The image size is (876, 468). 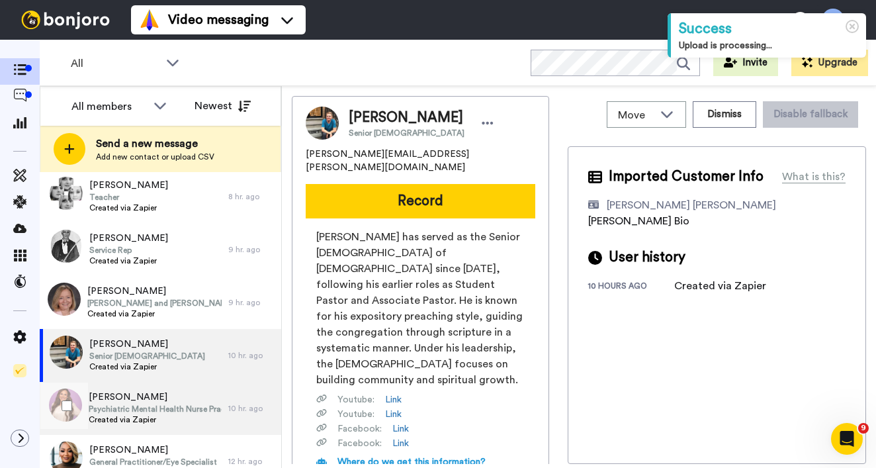 What do you see at coordinates (150, 20) in the screenshot?
I see `img: vm-color.svg` at bounding box center [150, 20].